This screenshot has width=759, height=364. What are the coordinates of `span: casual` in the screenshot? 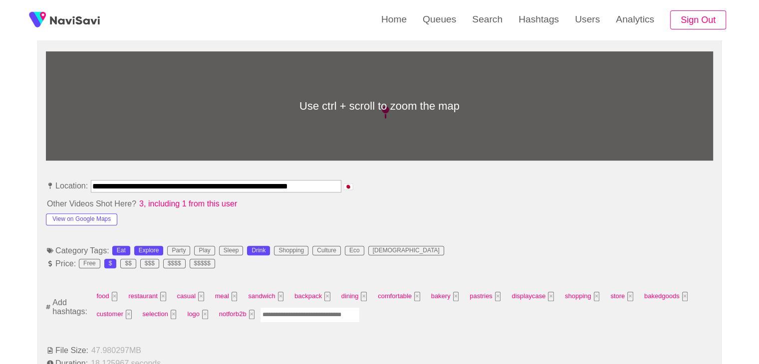 It's located at (191, 296).